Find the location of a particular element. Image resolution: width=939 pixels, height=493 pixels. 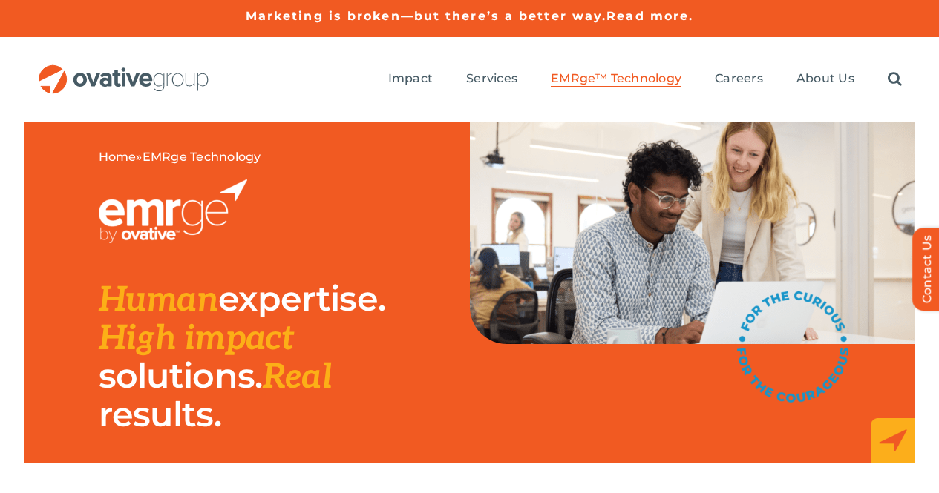

span: solutions. is located at coordinates (180, 375).